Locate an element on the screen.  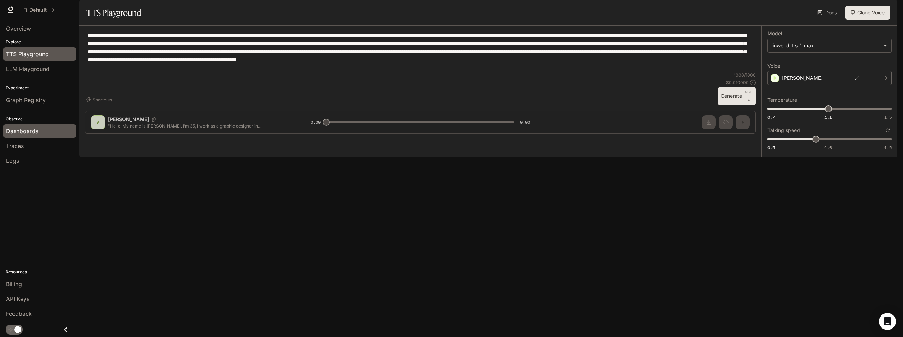
span: 1.1 is located at coordinates (828, 117).